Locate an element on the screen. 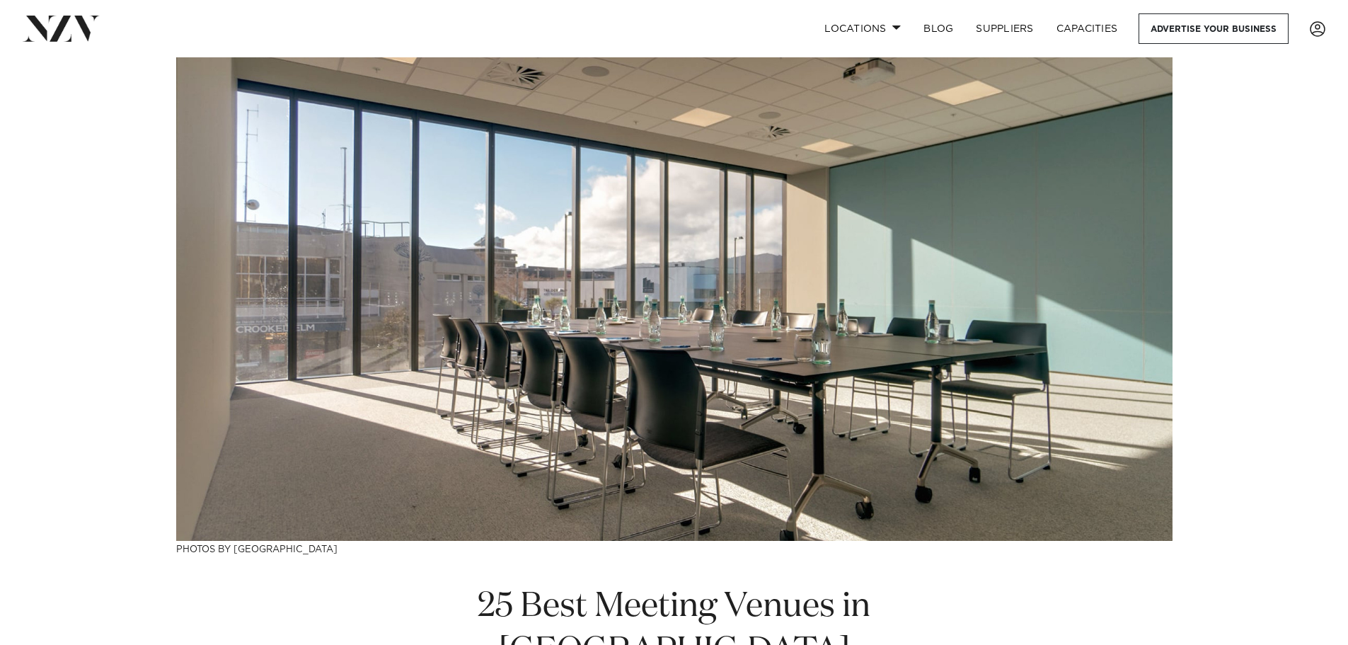 This screenshot has width=1348, height=645. a: Locations is located at coordinates (863, 28).